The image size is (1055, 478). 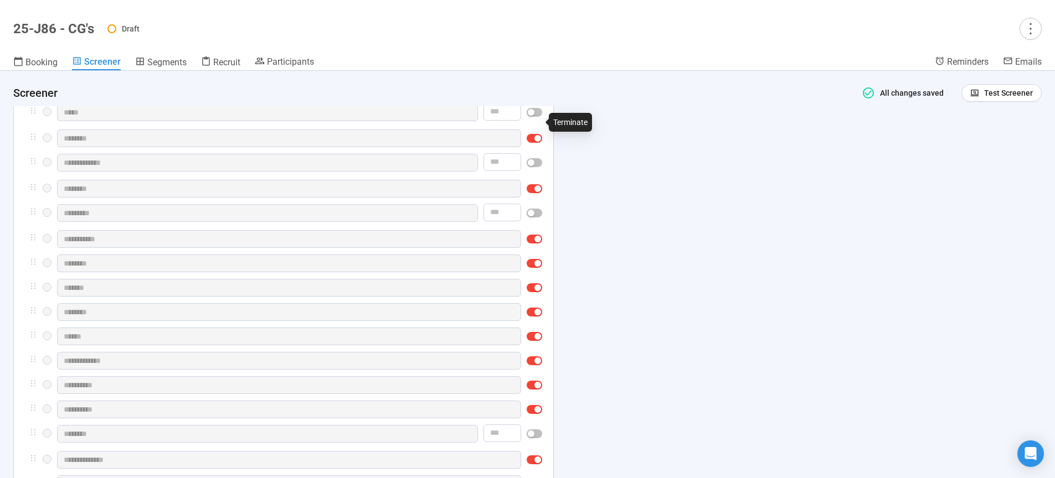 I want to click on span: Segments, so click(x=167, y=62).